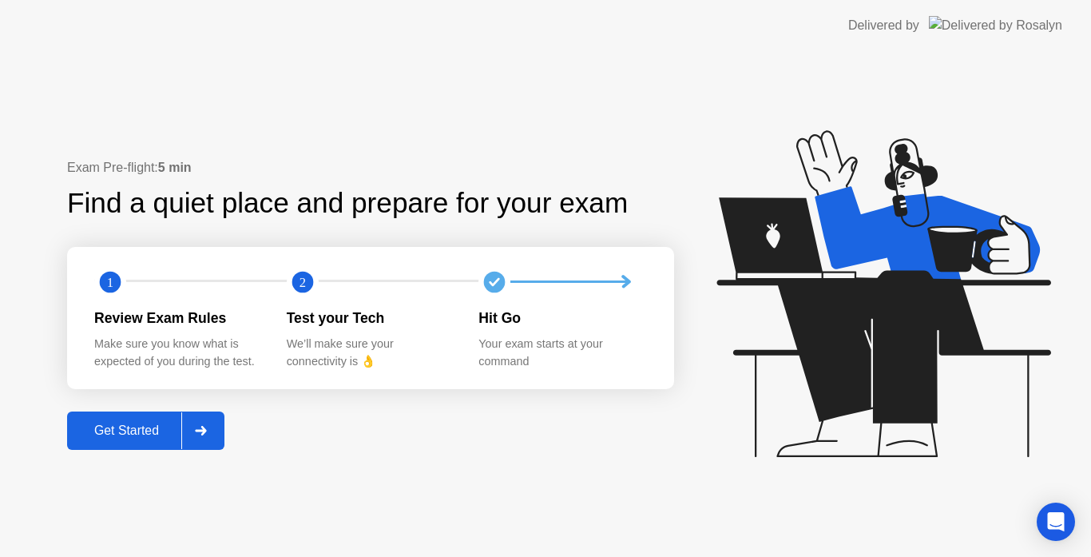  What do you see at coordinates (561, 352) in the screenshot?
I see `div: Your exam starts at your command` at bounding box center [561, 352].